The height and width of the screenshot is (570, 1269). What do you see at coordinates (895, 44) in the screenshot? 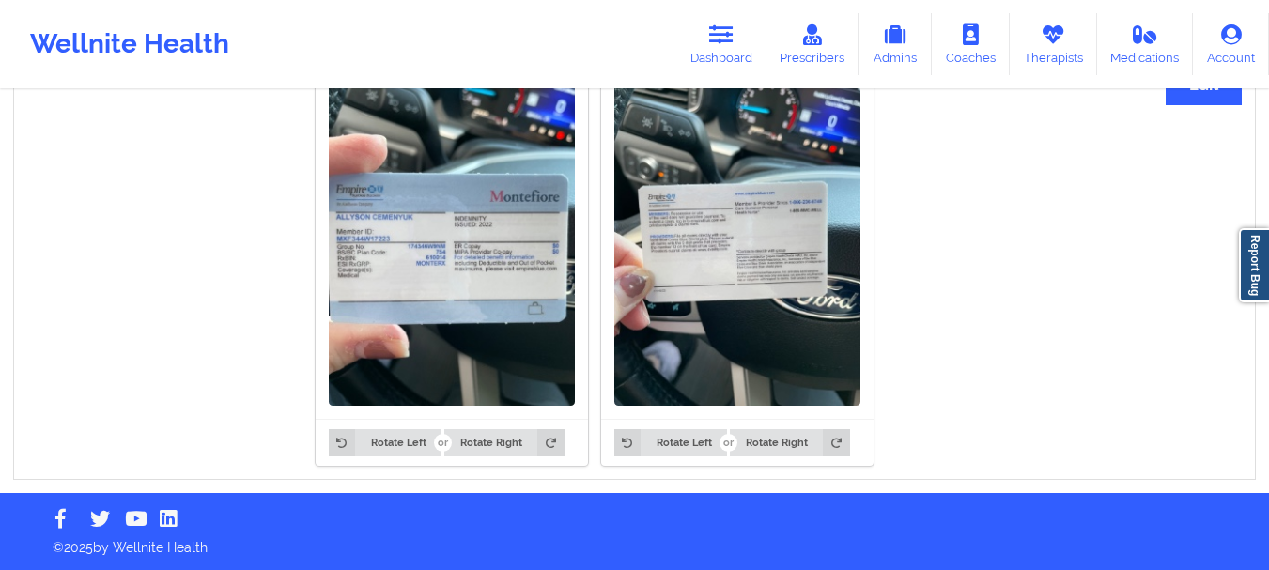
I see `a: Admins` at bounding box center [895, 44].